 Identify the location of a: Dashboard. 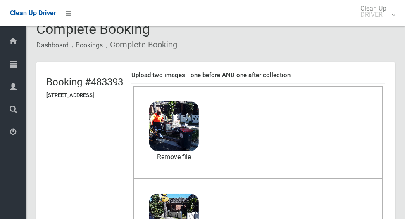
(52, 45).